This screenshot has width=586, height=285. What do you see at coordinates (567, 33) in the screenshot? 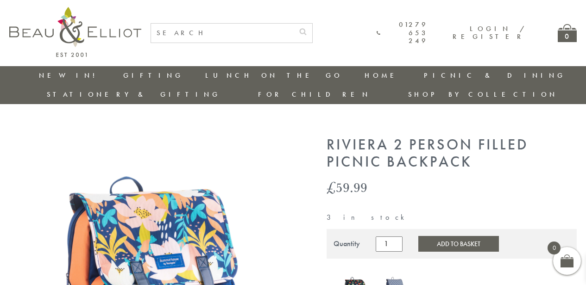
I see `a: 0` at bounding box center [567, 33].